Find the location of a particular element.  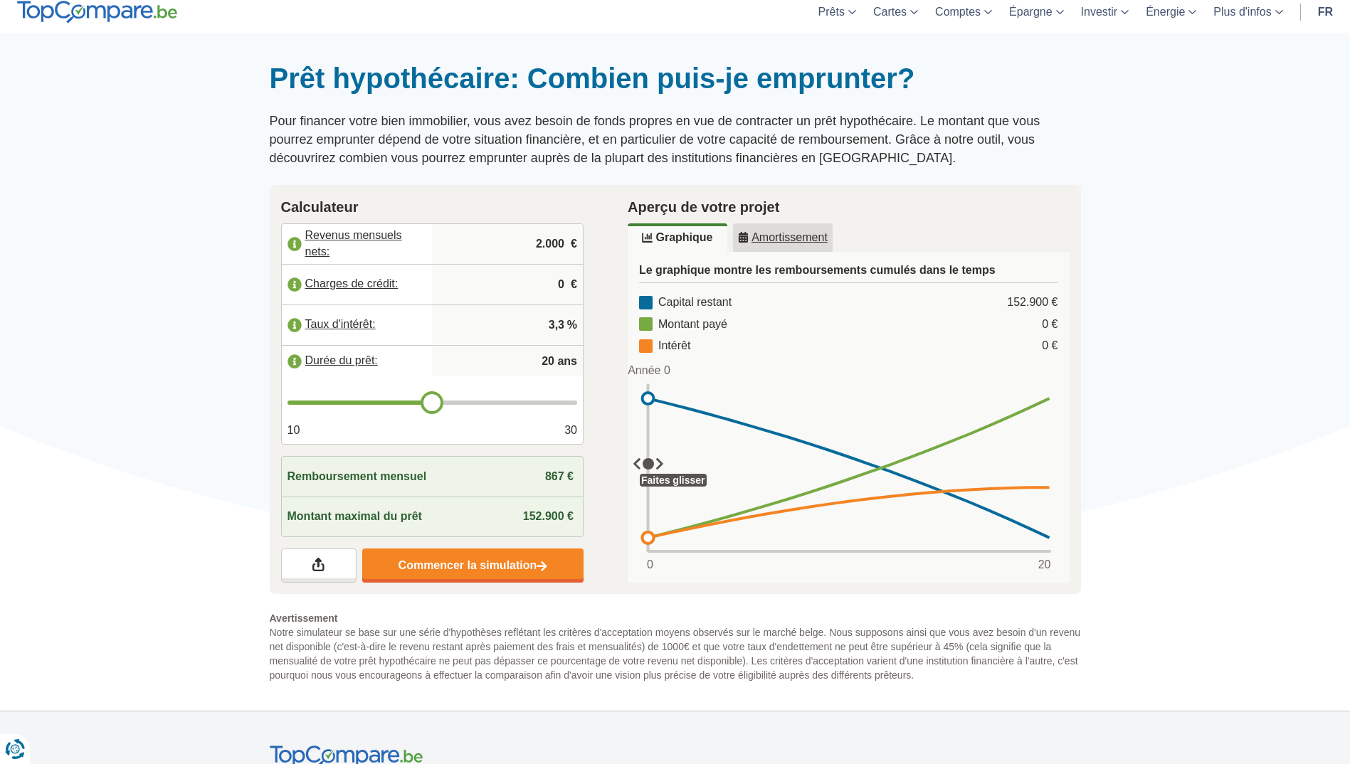

div: Capital restant is located at coordinates (685, 303).